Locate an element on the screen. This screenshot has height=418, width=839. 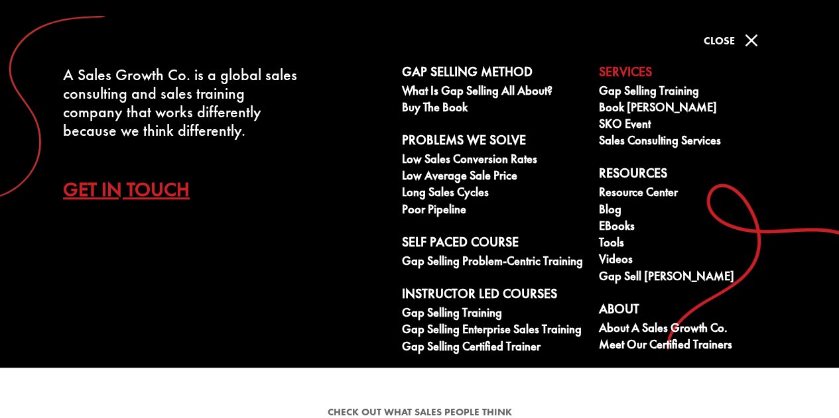
a: Get In Touch is located at coordinates (136, 190).